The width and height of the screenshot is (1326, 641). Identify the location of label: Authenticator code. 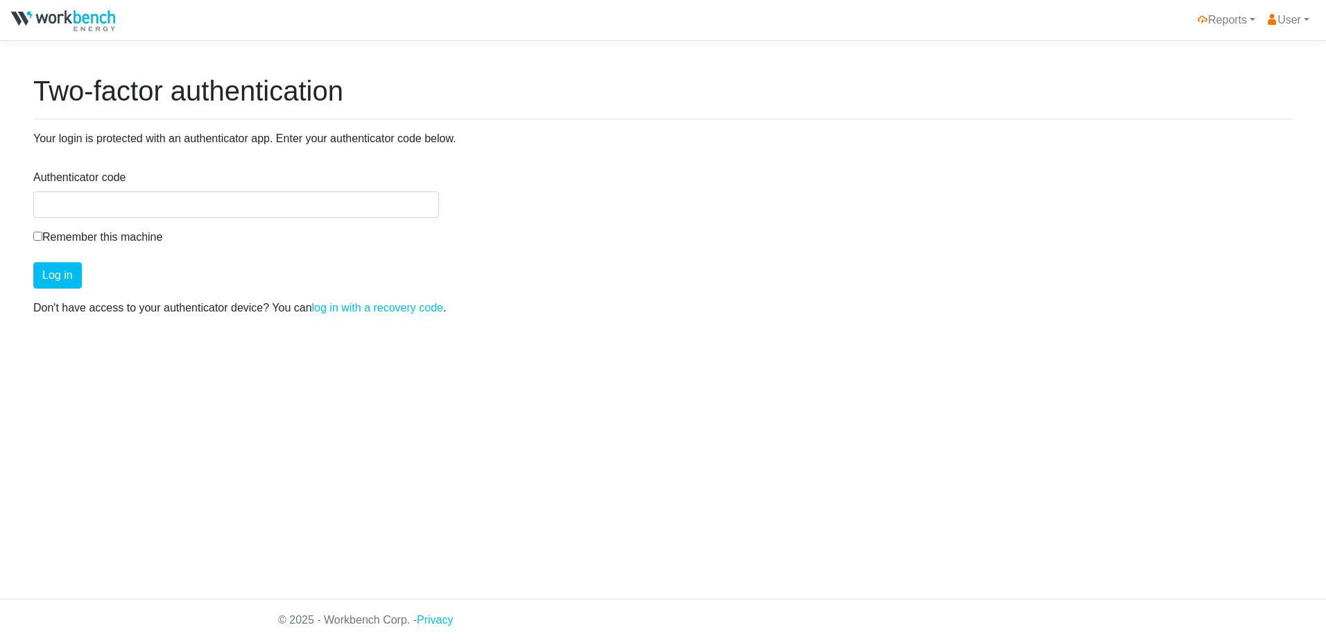
(79, 178).